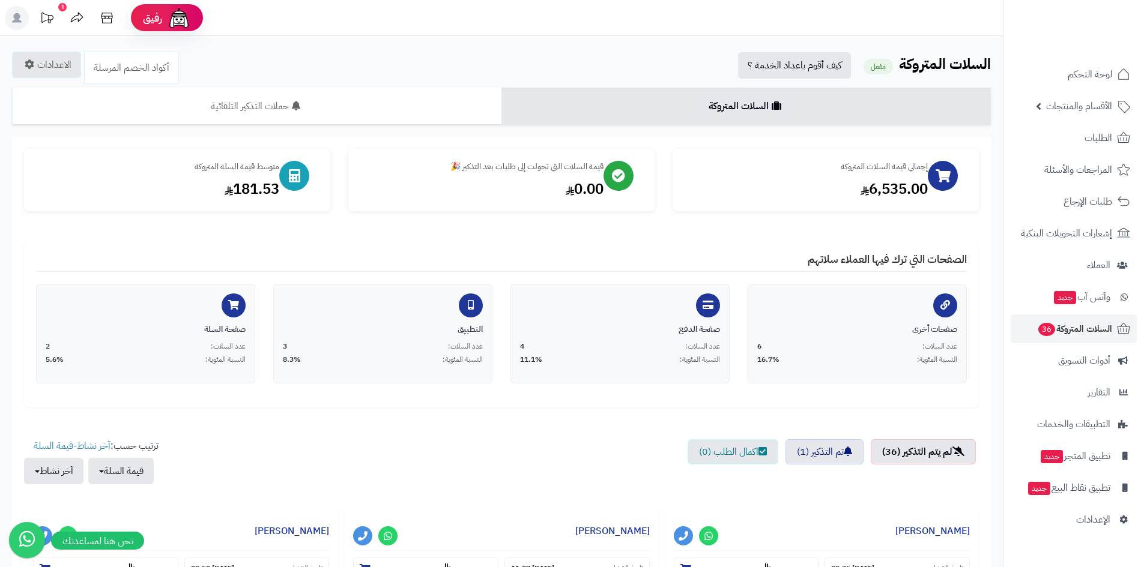  Describe the element at coordinates (157, 189) in the screenshot. I see `div: 181.53` at that location.